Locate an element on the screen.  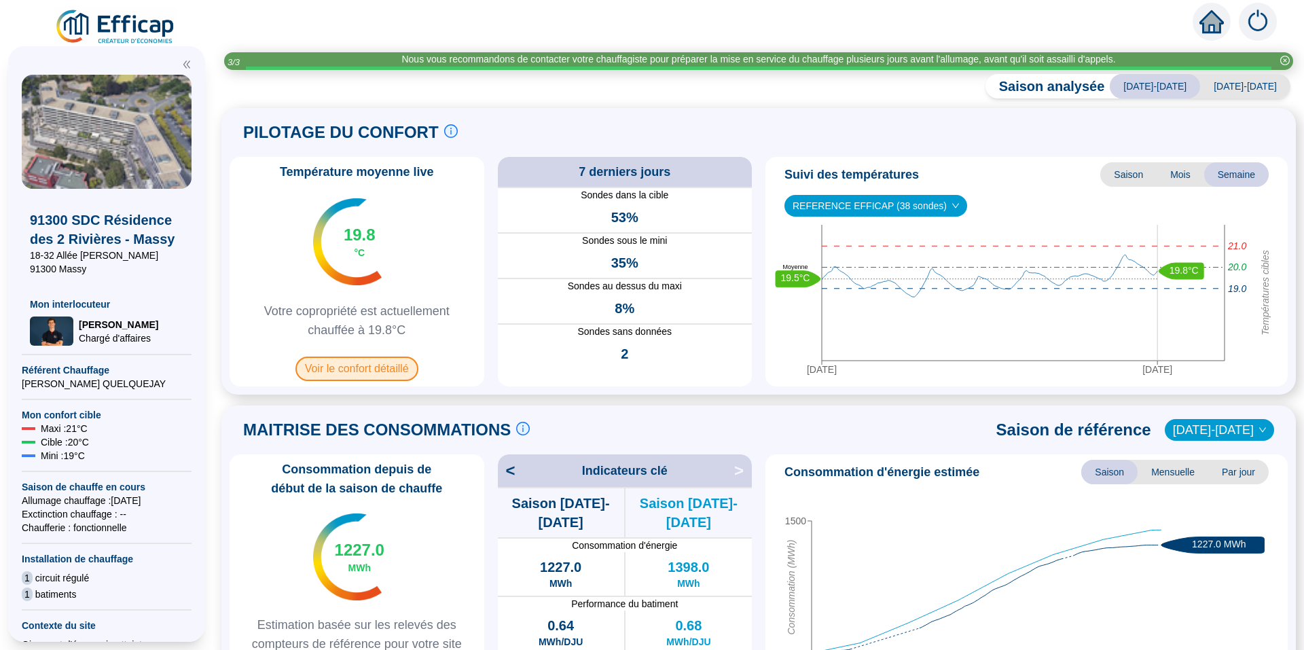
span: Votre copropriété est actuellement chauffée à 19.8°C is located at coordinates (356, 321).